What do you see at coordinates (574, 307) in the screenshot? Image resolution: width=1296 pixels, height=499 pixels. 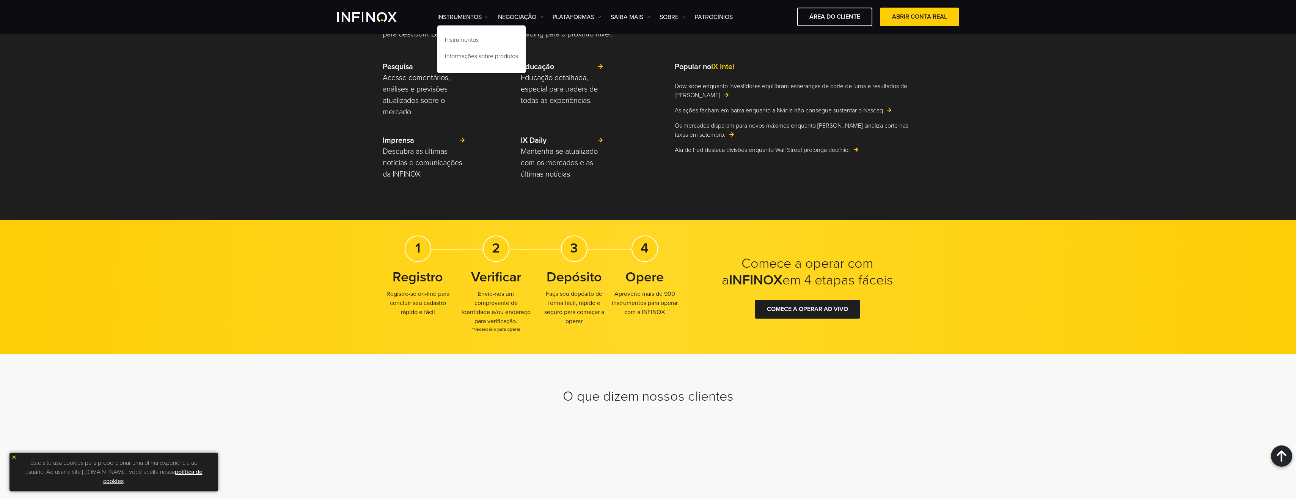 I see `p: Faça seu depósito de forma fácil, rápido e seguro para começar a operar` at bounding box center [574, 307].